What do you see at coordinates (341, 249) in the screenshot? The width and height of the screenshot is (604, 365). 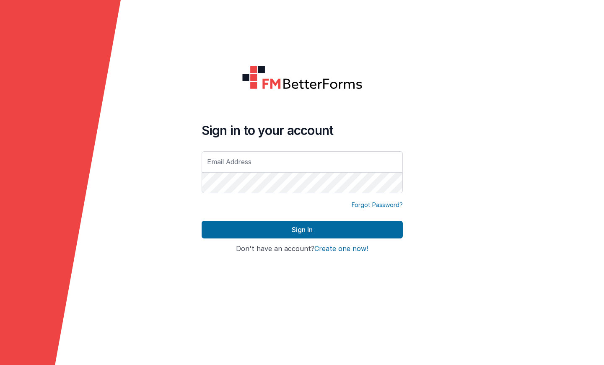 I see `button: Create one now!` at bounding box center [341, 249].